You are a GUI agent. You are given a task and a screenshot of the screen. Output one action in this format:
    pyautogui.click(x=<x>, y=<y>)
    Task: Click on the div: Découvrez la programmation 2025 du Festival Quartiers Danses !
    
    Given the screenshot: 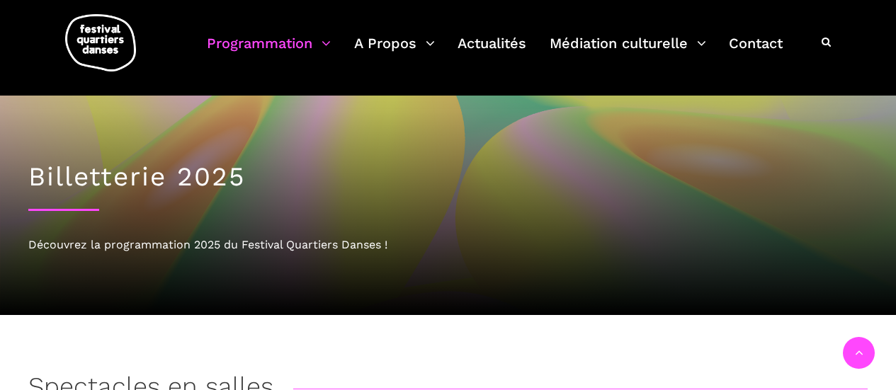 What is the action you would take?
    pyautogui.click(x=448, y=245)
    